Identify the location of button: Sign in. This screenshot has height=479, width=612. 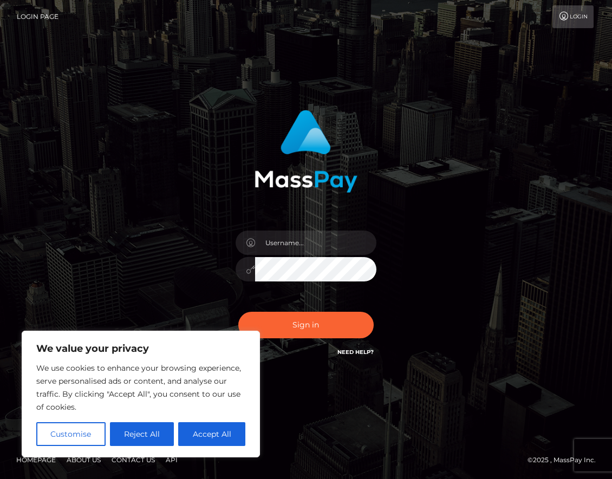
(306, 325).